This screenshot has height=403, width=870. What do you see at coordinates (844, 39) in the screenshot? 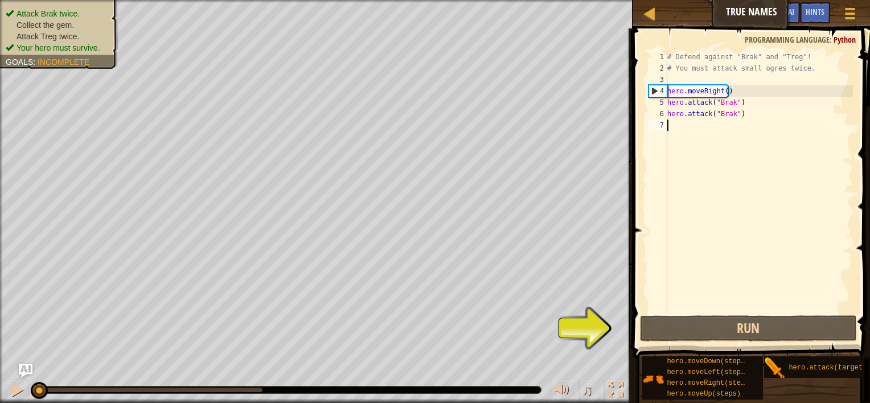
I see `span: Python` at bounding box center [844, 39].